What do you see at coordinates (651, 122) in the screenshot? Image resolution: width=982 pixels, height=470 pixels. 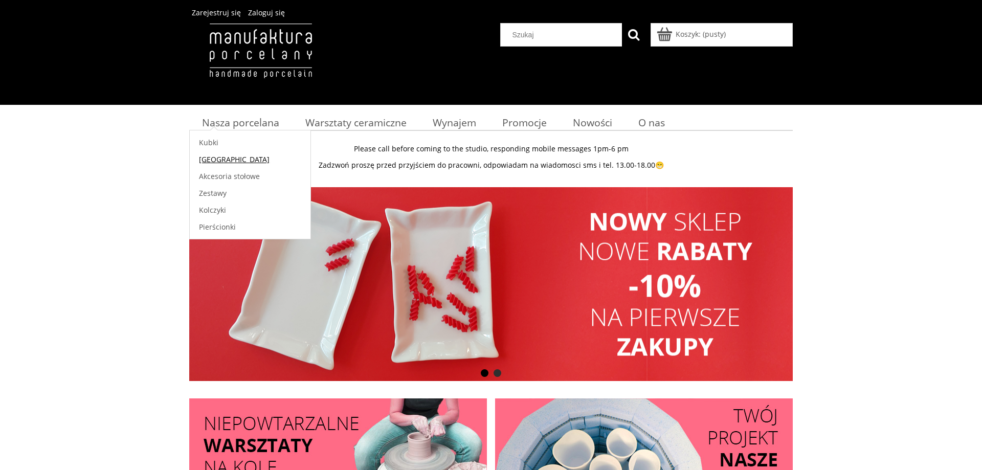 I see `a: O nas` at bounding box center [651, 122].